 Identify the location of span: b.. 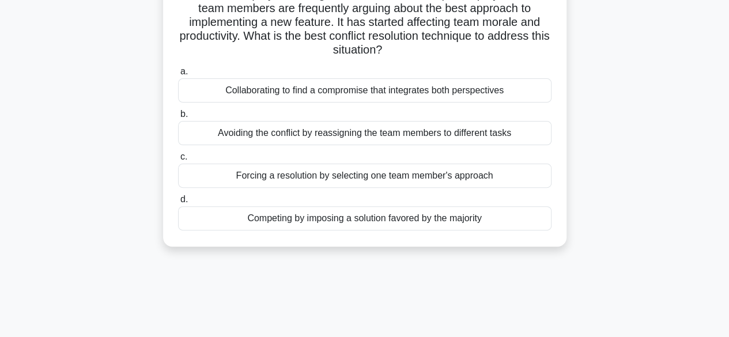
(184, 114).